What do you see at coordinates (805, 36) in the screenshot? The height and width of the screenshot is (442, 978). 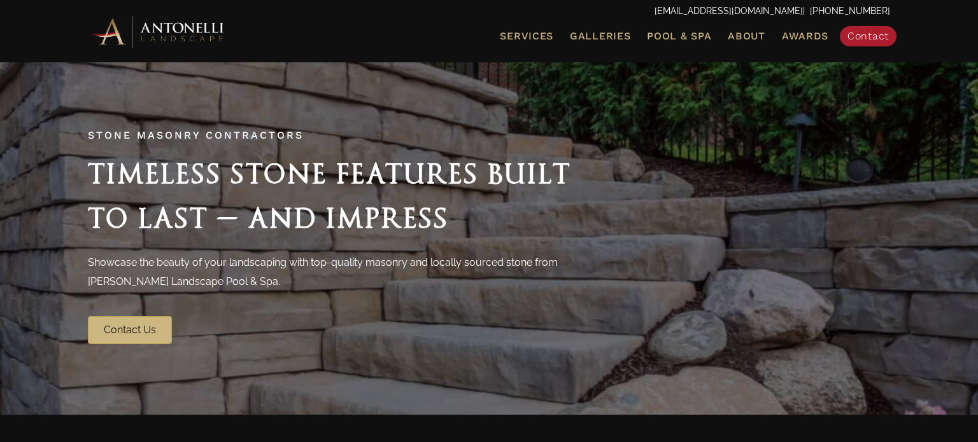 I see `a: Awards` at bounding box center [805, 36].